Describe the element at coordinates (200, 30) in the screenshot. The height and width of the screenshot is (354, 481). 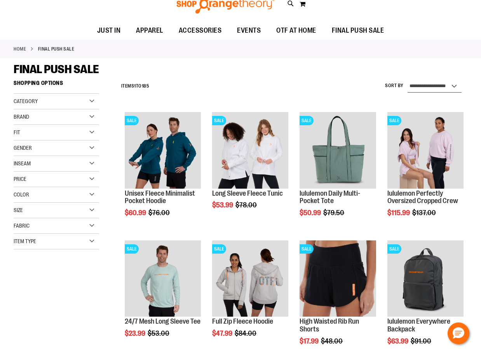
I see `span: ACCESSORIES` at that location.